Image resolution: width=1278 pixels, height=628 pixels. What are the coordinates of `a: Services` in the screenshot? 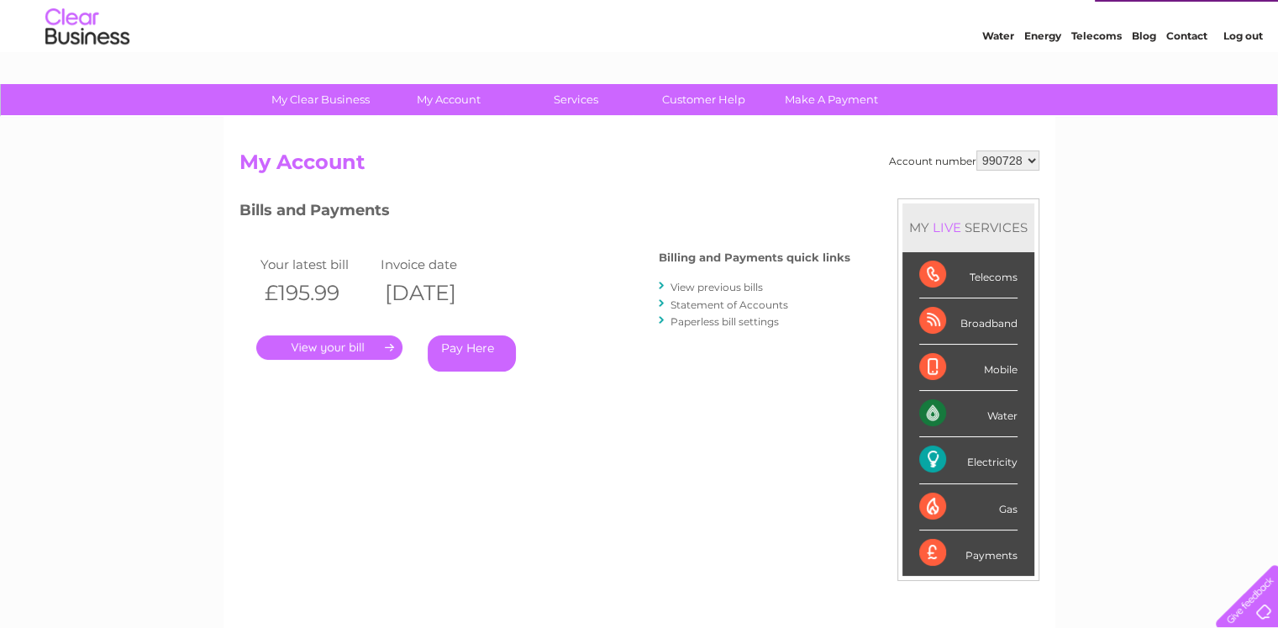 It's located at (575, 99).